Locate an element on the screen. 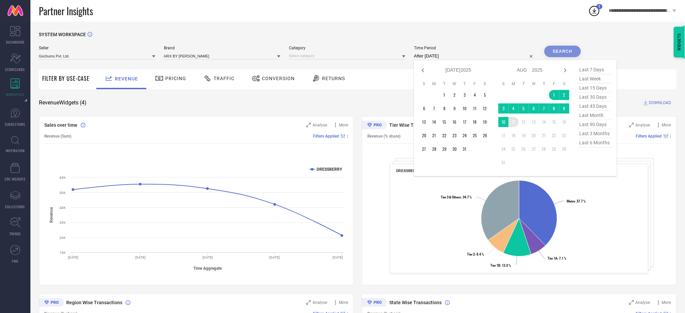 The height and width of the screenshot is (313, 685). span: last 3 months is located at coordinates (595, 134).